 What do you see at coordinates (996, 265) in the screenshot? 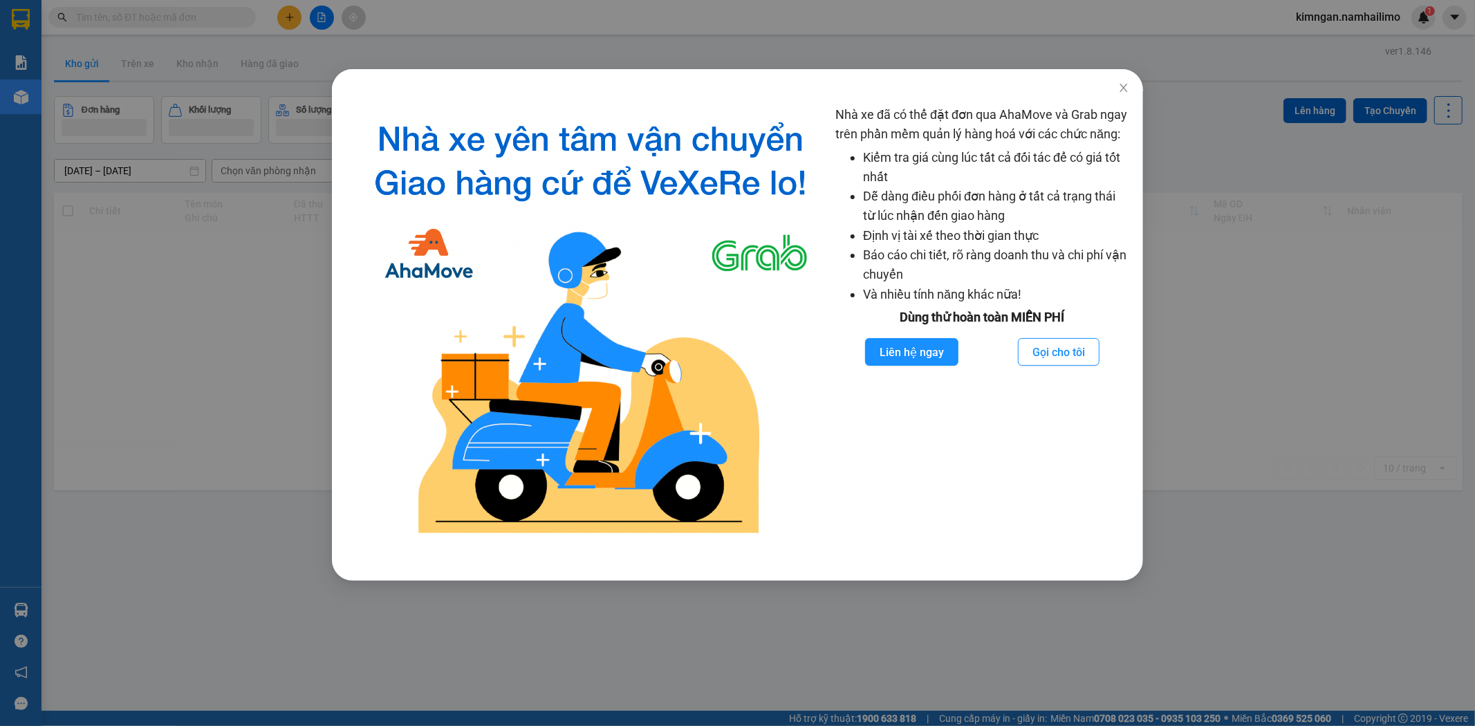
I see `li: Báo cáo chi tiết, rõ ràng doanh thu và chi phí vận chuyển` at bounding box center [996, 265].